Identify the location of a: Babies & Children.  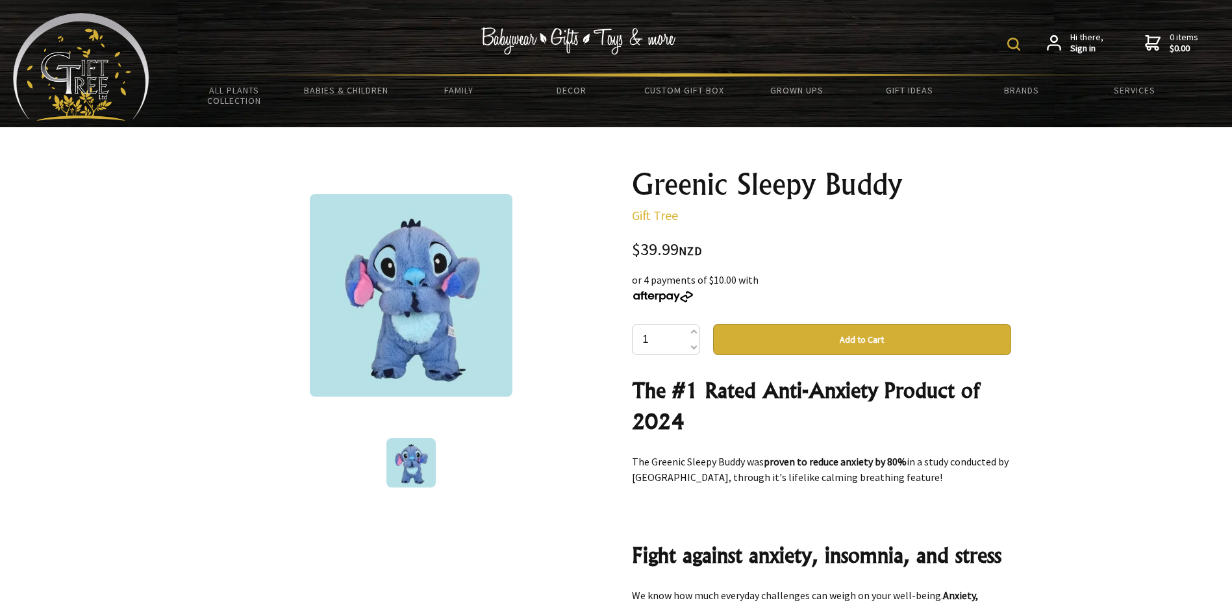
(346, 90).